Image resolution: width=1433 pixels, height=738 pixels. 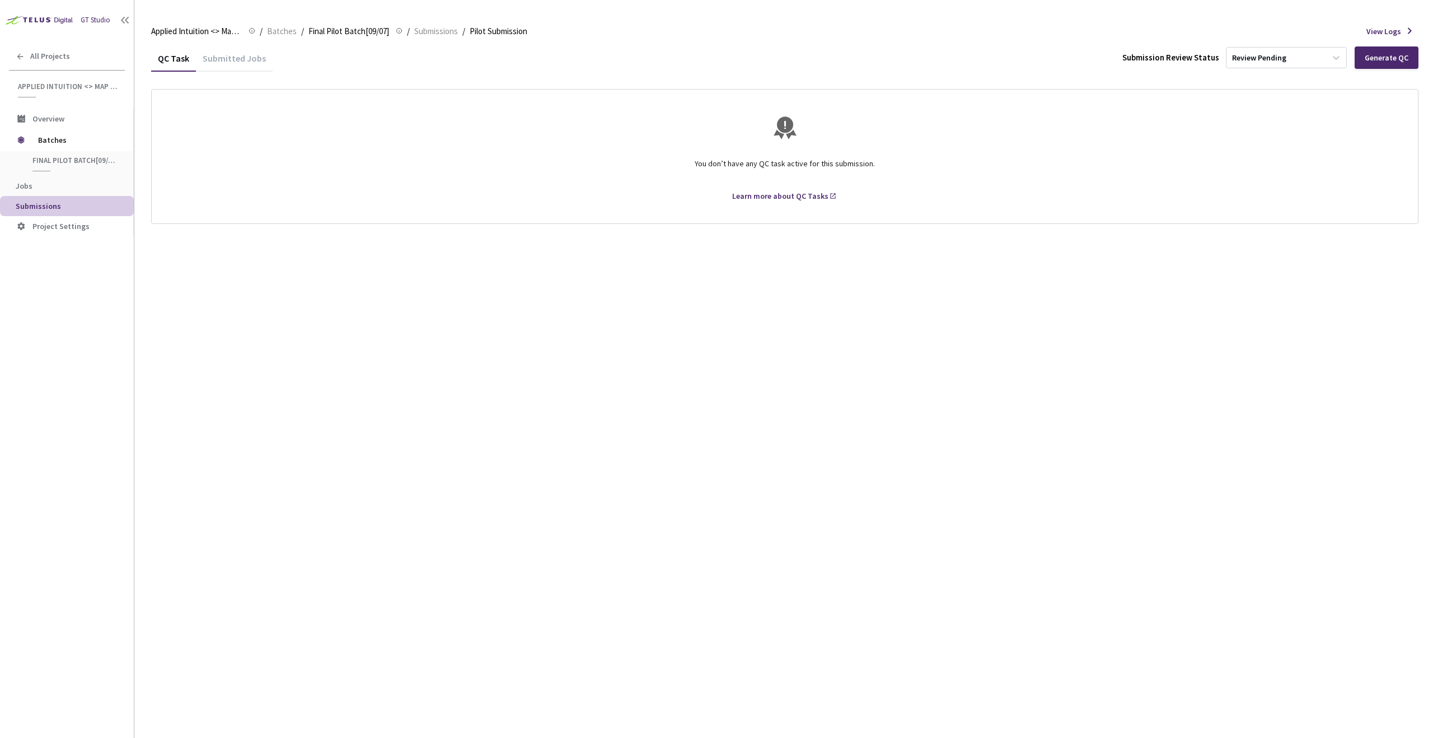 I want to click on div: Submitted Jobs, so click(x=234, y=62).